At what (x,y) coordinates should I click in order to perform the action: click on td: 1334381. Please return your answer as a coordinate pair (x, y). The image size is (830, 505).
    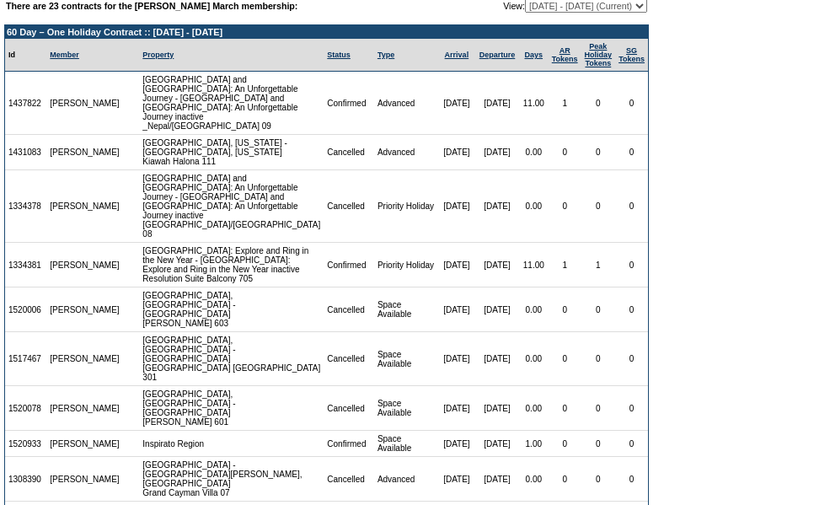
    Looking at the image, I should click on (25, 265).